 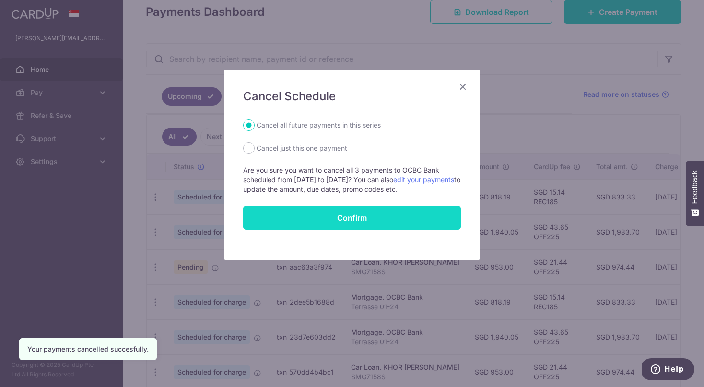 I want to click on button: Close, so click(x=462, y=87).